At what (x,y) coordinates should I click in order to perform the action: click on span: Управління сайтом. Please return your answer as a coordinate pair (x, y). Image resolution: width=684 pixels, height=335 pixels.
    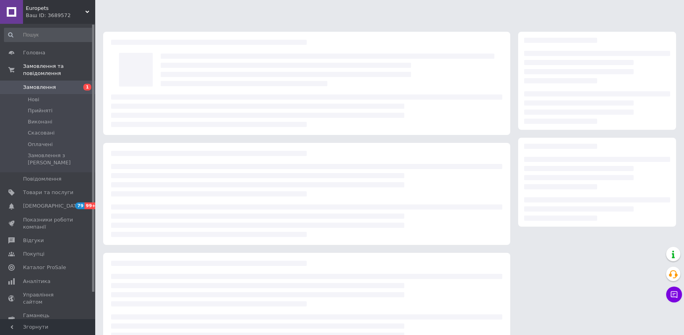
    Looking at the image, I should click on (48, 299).